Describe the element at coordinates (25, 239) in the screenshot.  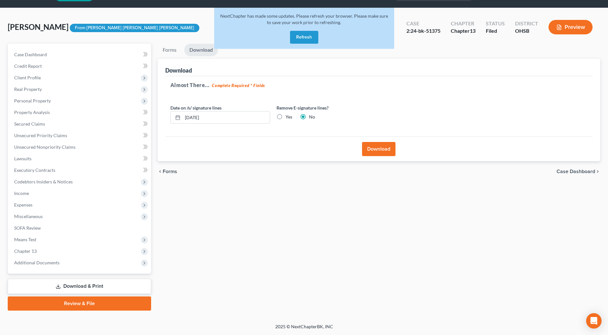
I see `span: Means Test` at that location.